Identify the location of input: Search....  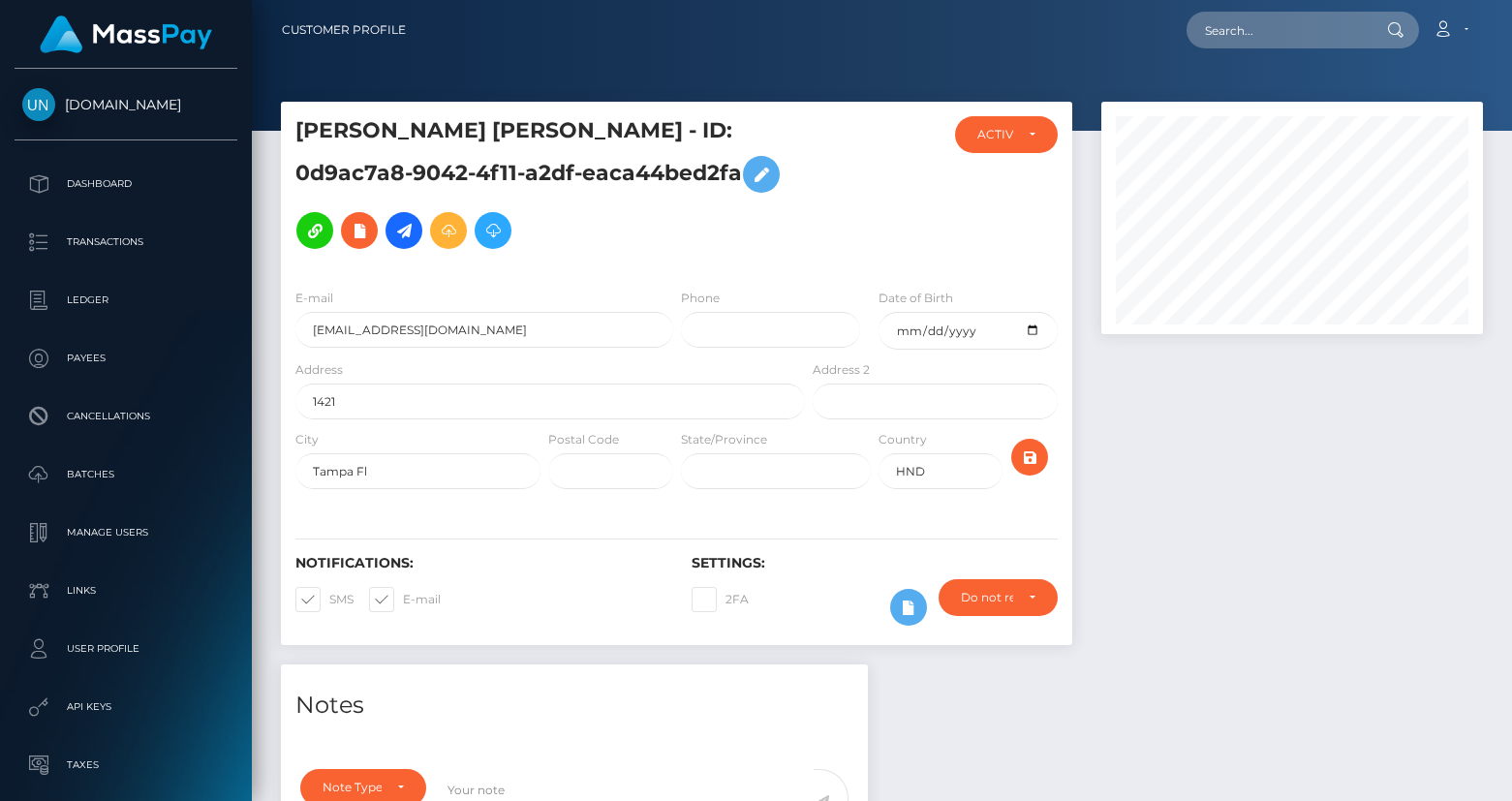
(1277, 30).